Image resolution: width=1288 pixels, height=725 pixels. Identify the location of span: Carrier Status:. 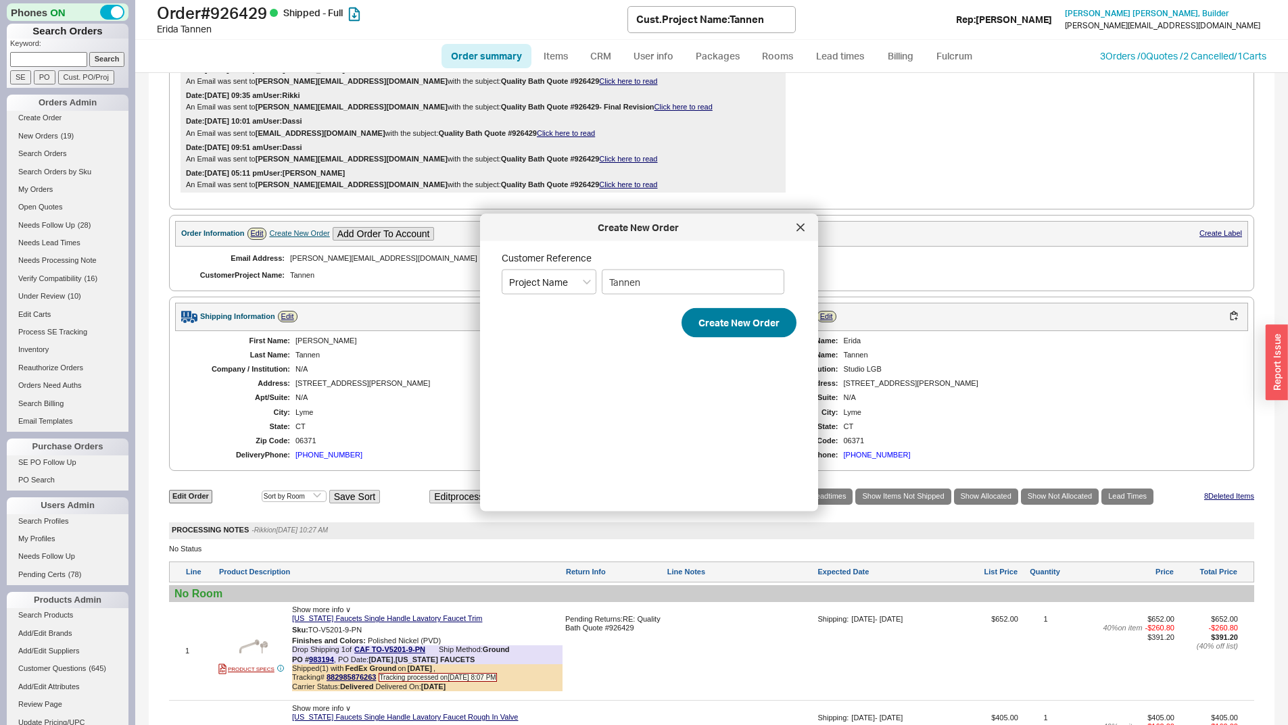
(334, 687).